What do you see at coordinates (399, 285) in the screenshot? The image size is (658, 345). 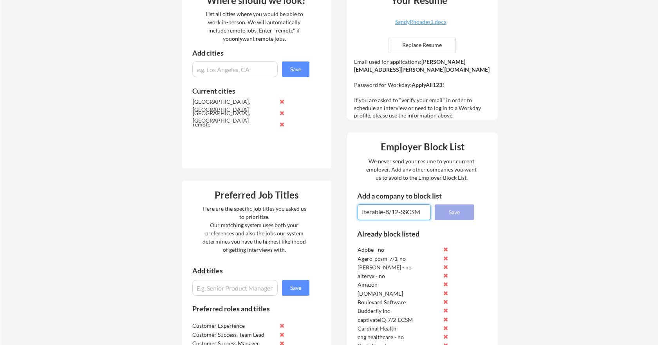 I see `div: Amazon` at bounding box center [399, 285].